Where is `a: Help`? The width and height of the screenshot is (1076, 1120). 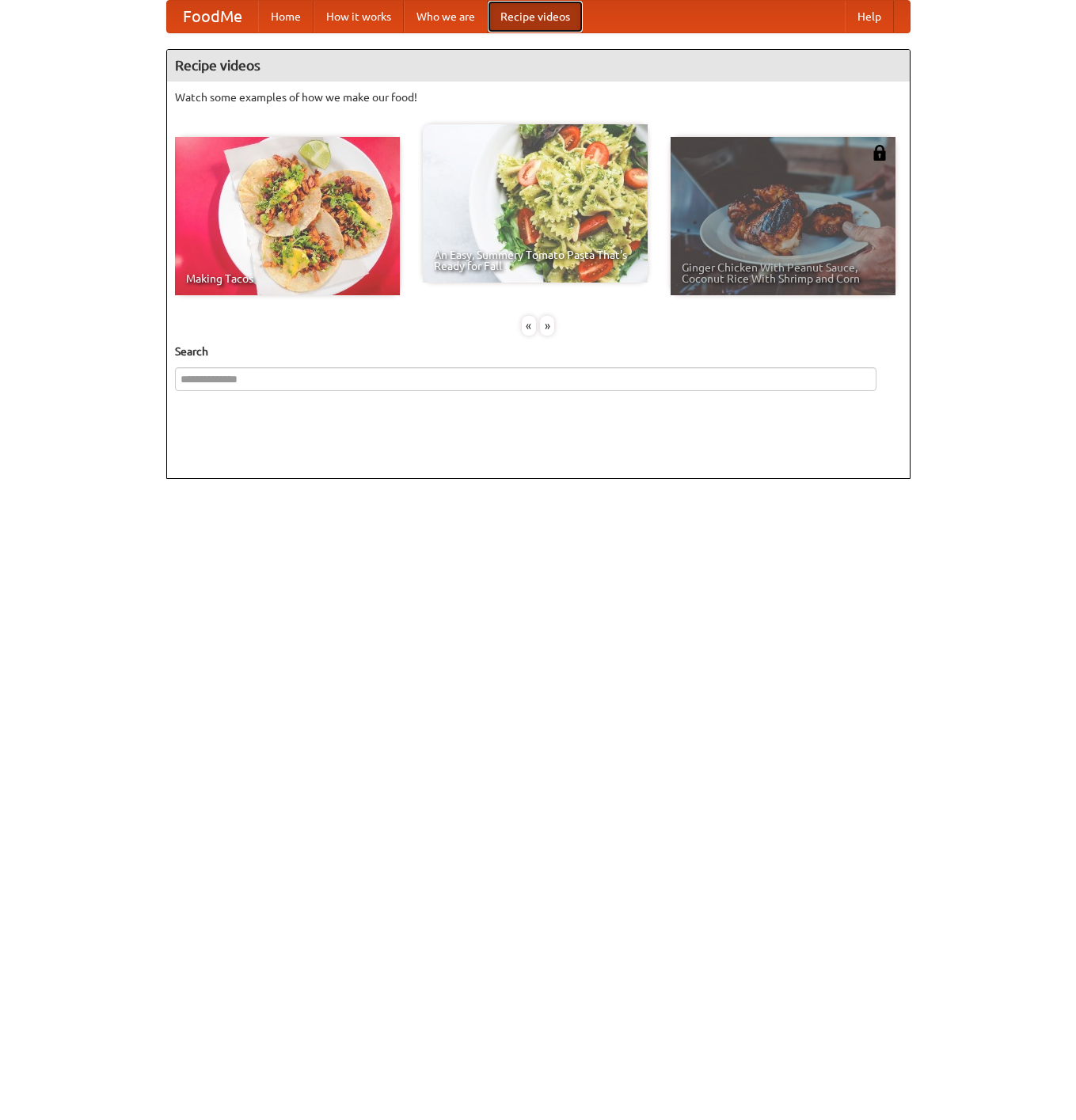
a: Help is located at coordinates (869, 17).